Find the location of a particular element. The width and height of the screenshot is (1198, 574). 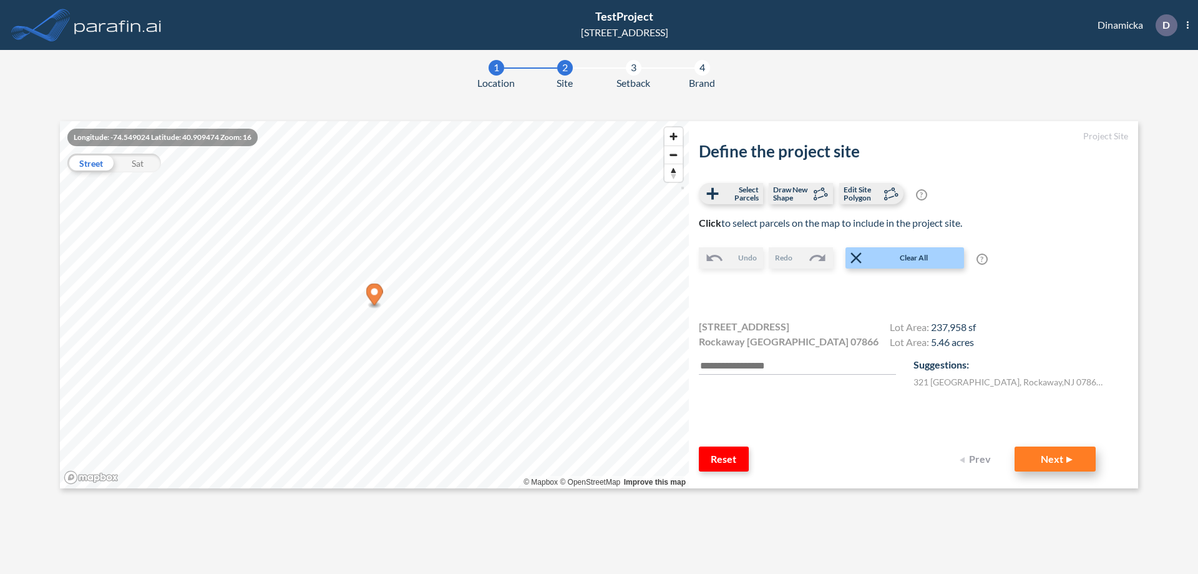

div: Dinamicka is located at coordinates (1134, 25).